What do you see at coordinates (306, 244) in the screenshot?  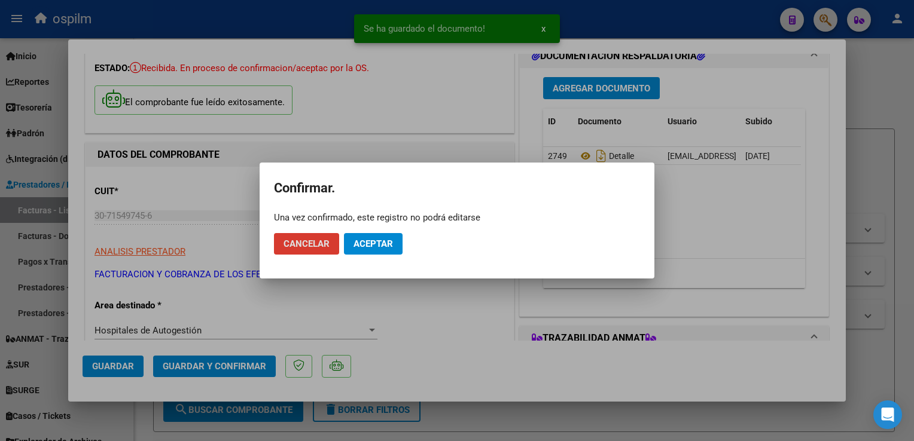 I see `button: Cancelar` at bounding box center [306, 244].